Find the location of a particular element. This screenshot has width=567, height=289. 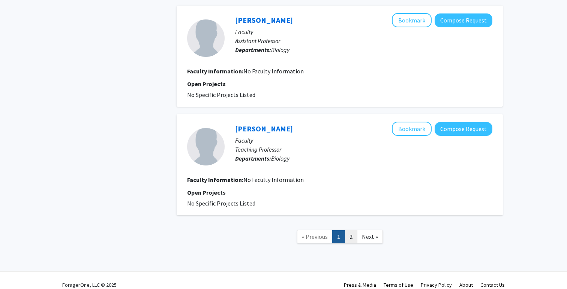

button: Compose Request to Kari Lenhart is located at coordinates (463, 20).